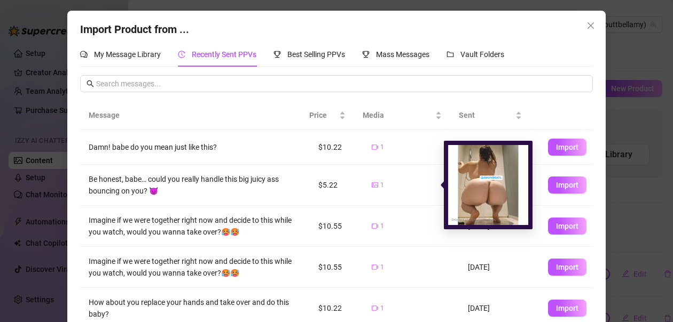  I want to click on td: $10.22, so click(336, 147).